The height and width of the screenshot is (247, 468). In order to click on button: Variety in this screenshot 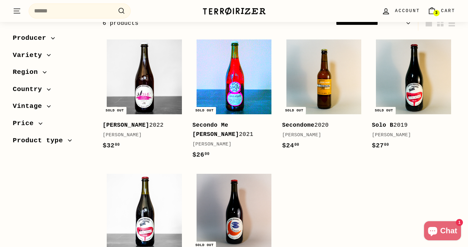, I will do `click(53, 57)`.